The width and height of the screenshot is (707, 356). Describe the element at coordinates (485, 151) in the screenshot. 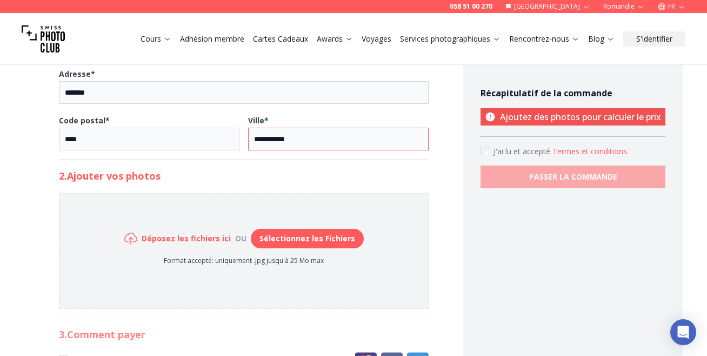

I see `input: Accept terms` at that location.